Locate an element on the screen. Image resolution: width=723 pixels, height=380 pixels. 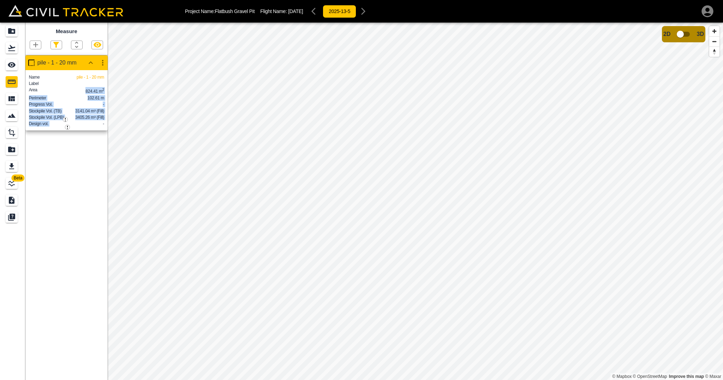
p: Flight Name: is located at coordinates (281, 11).